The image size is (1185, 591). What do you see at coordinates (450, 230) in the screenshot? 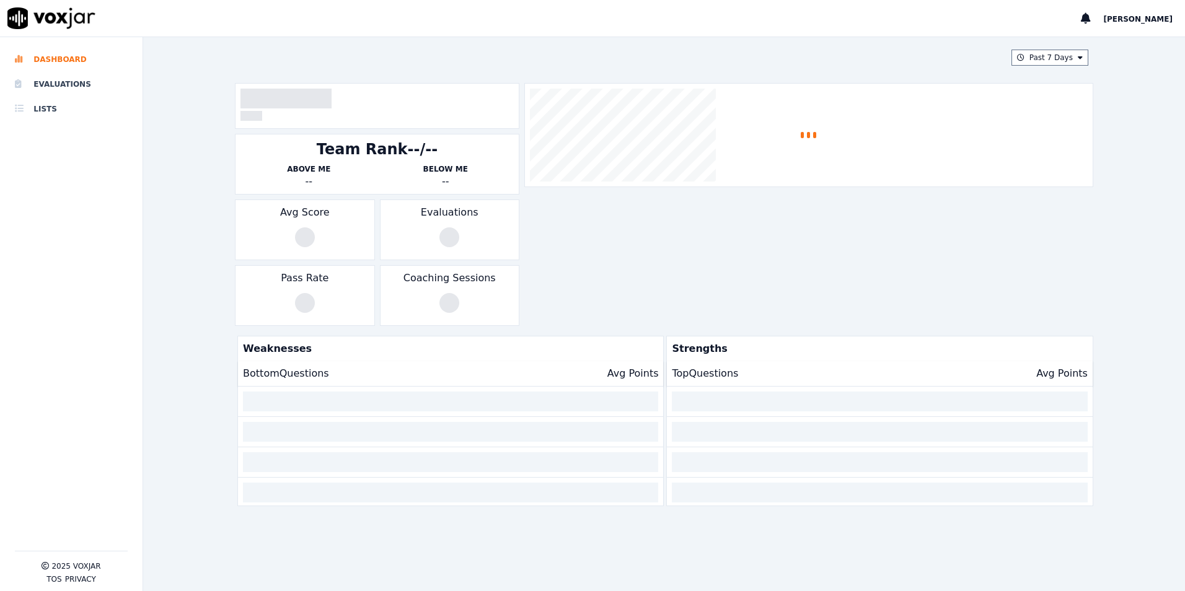
I see `div: Evaluations` at bounding box center [450, 230].